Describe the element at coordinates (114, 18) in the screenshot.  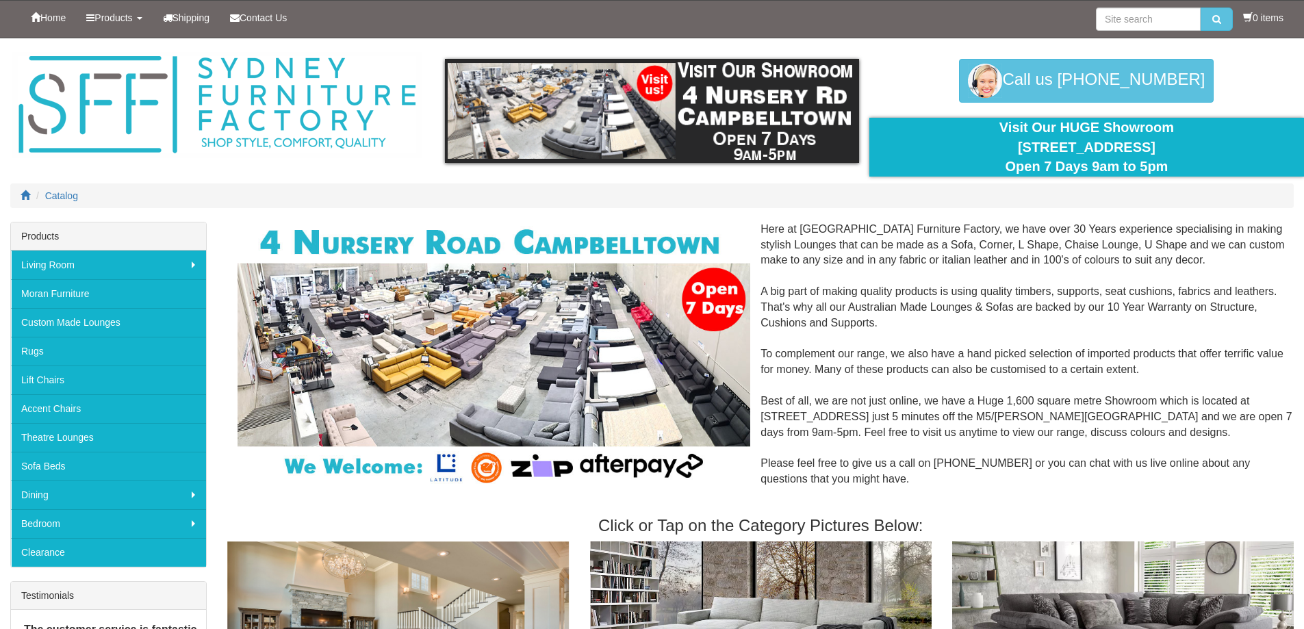
I see `a: Products` at that location.